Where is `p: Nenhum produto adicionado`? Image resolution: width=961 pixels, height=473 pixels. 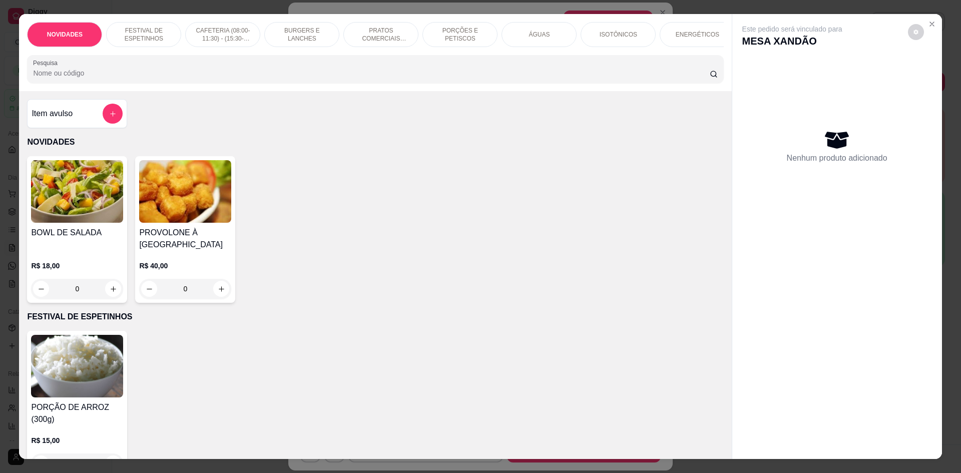 p: Nenhum produto adicionado is located at coordinates (837, 158).